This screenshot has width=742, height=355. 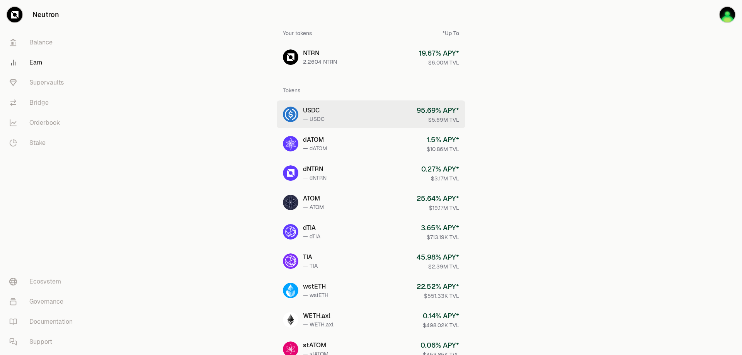 What do you see at coordinates (438, 267) in the screenshot?
I see `div: $2.39M TVL` at bounding box center [438, 267].